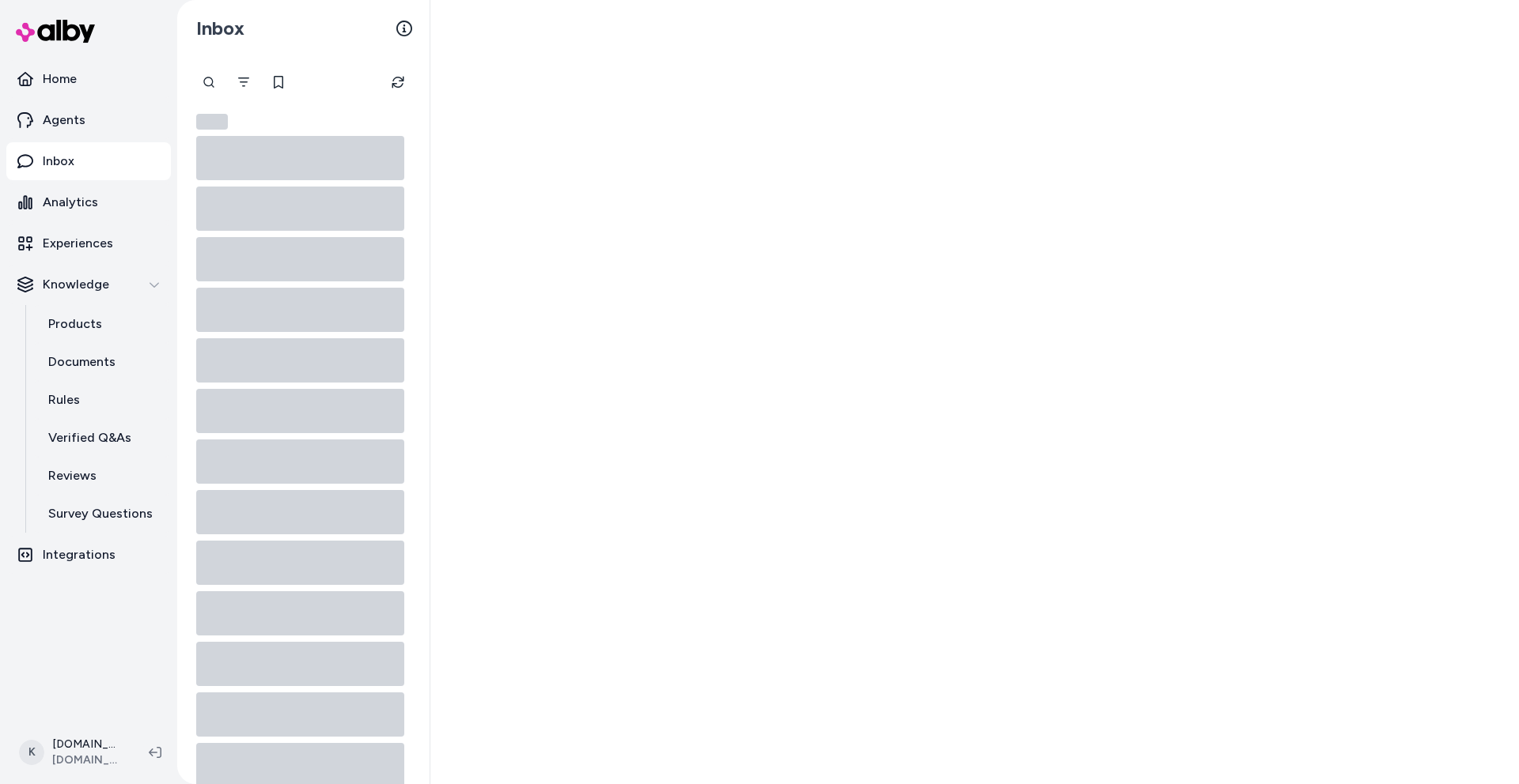 This screenshot has width=1519, height=784. What do you see at coordinates (102, 514) in the screenshot?
I see `a: Survey Questions` at bounding box center [102, 514].